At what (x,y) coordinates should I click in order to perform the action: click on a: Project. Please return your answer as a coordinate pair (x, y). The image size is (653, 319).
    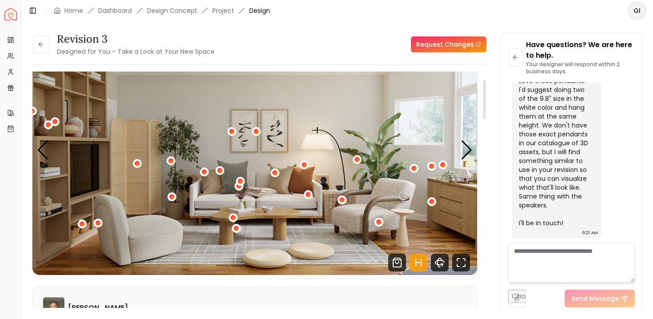
    Looking at the image, I should click on (223, 11).